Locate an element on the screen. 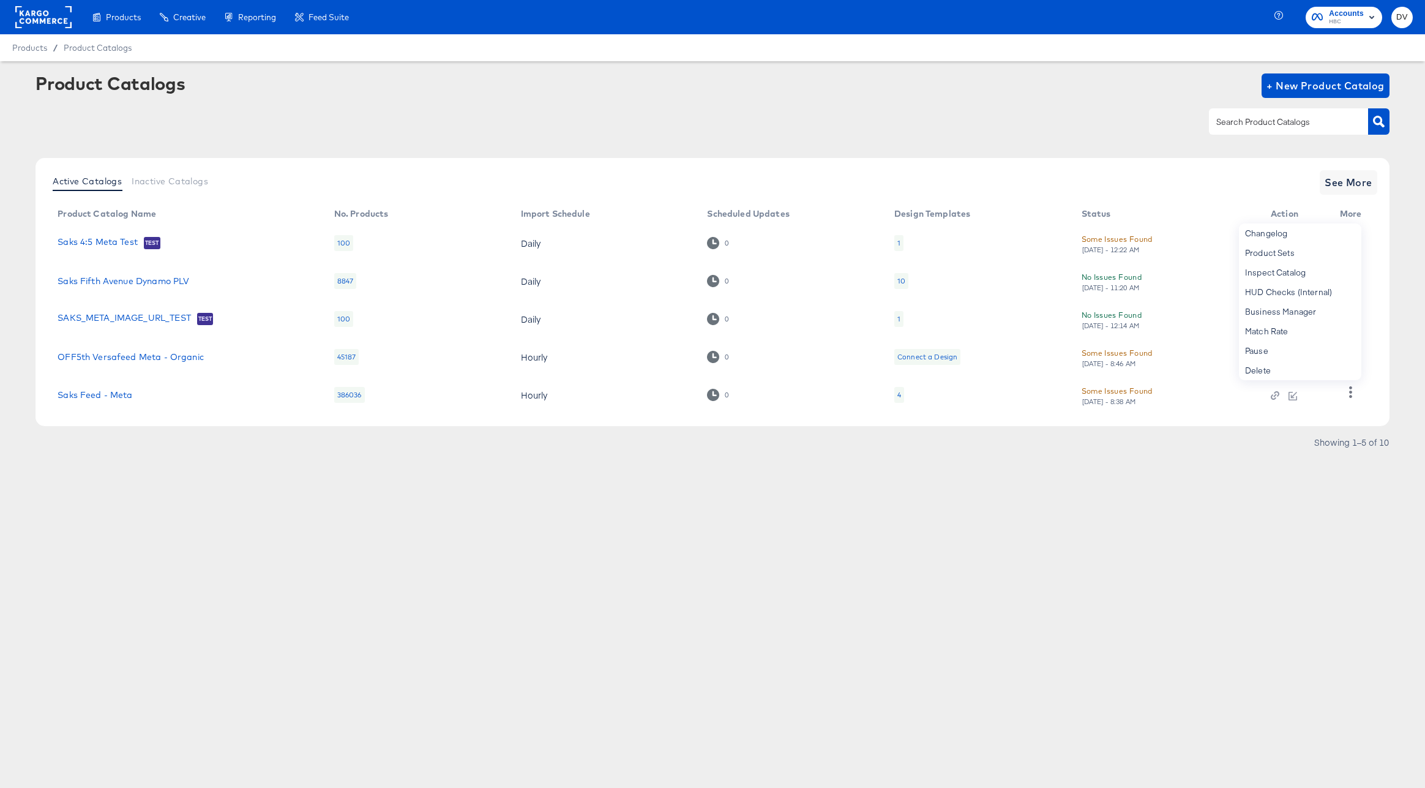  div: Product Catalog Name is located at coordinates (107, 214).